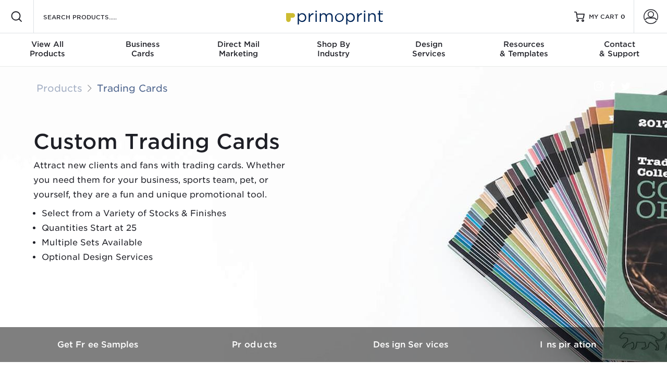 The width and height of the screenshot is (667, 374). Describe the element at coordinates (603, 17) in the screenshot. I see `span: MY CART` at that location.